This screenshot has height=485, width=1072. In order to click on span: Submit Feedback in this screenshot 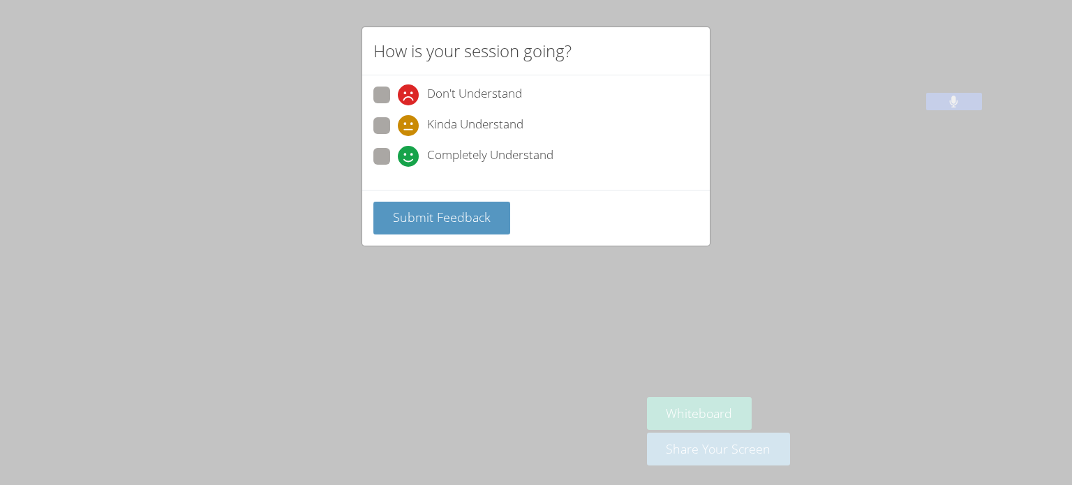, I will do `click(442, 217)`.